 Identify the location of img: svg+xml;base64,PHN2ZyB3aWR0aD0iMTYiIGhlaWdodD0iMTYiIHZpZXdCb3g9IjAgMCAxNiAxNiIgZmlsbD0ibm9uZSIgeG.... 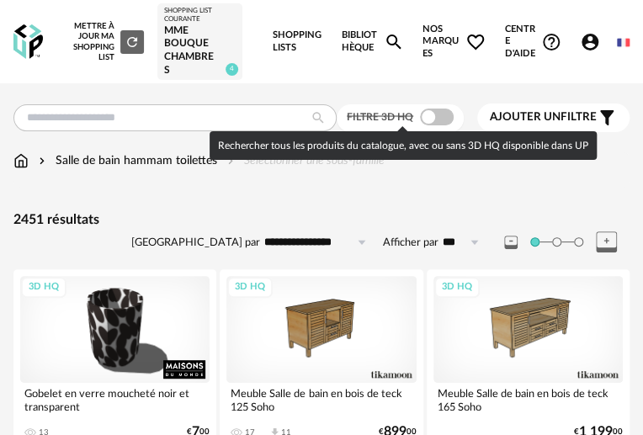
(42, 161).